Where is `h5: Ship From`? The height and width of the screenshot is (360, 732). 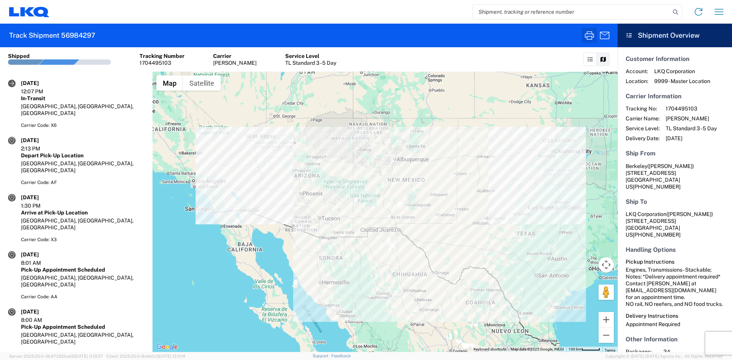
h5: Ship From is located at coordinates (675, 153).